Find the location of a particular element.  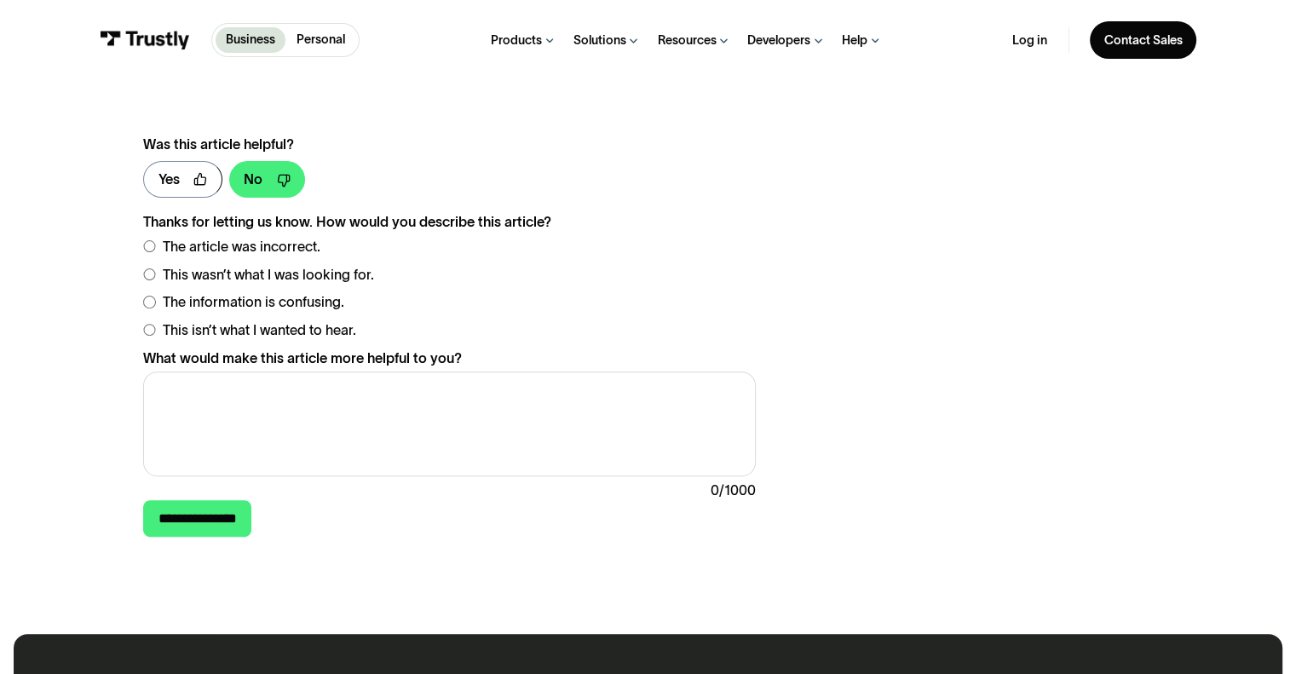

input: This wasn’t what I was looking for. is located at coordinates (149, 274).